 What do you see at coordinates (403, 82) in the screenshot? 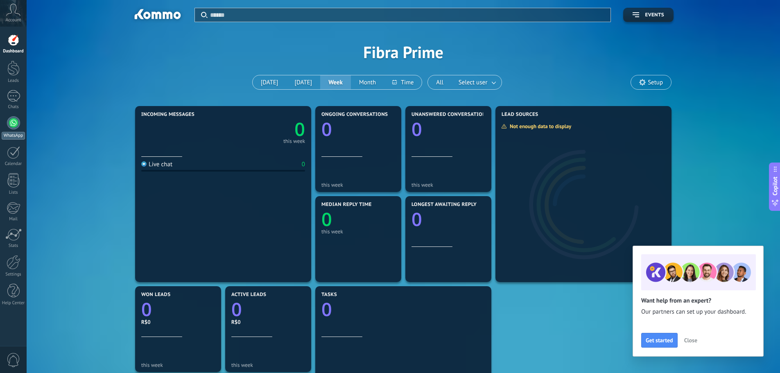
I see `button: Time` at bounding box center [403, 82].